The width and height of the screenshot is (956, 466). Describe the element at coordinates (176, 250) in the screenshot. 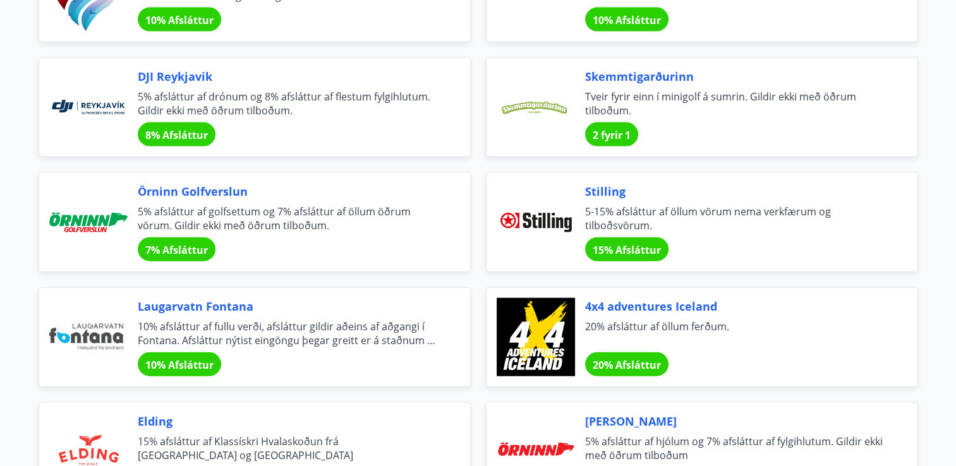

I see `span: 7% Afsláttur` at that location.